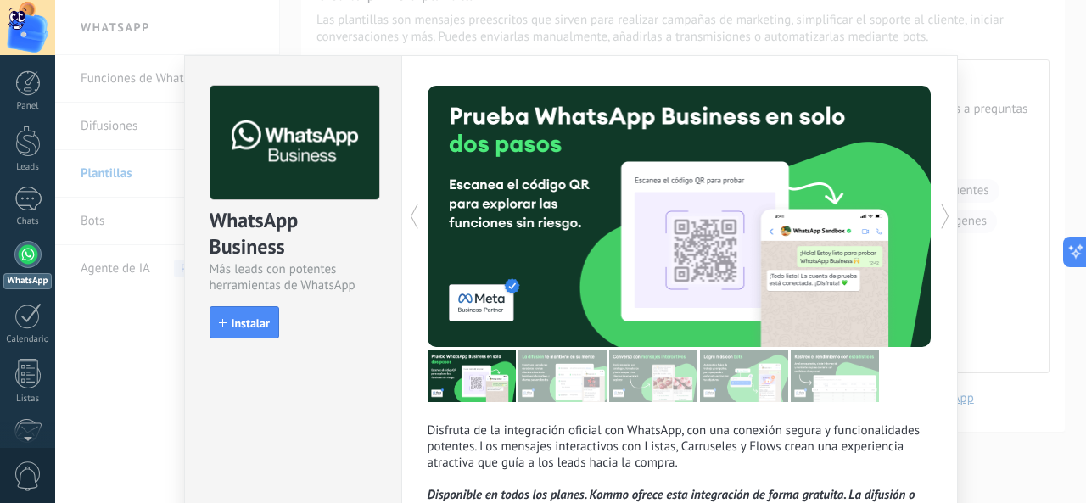 The image size is (1086, 503). What do you see at coordinates (294, 143) in the screenshot?
I see `img: logo_main.png` at bounding box center [294, 143].